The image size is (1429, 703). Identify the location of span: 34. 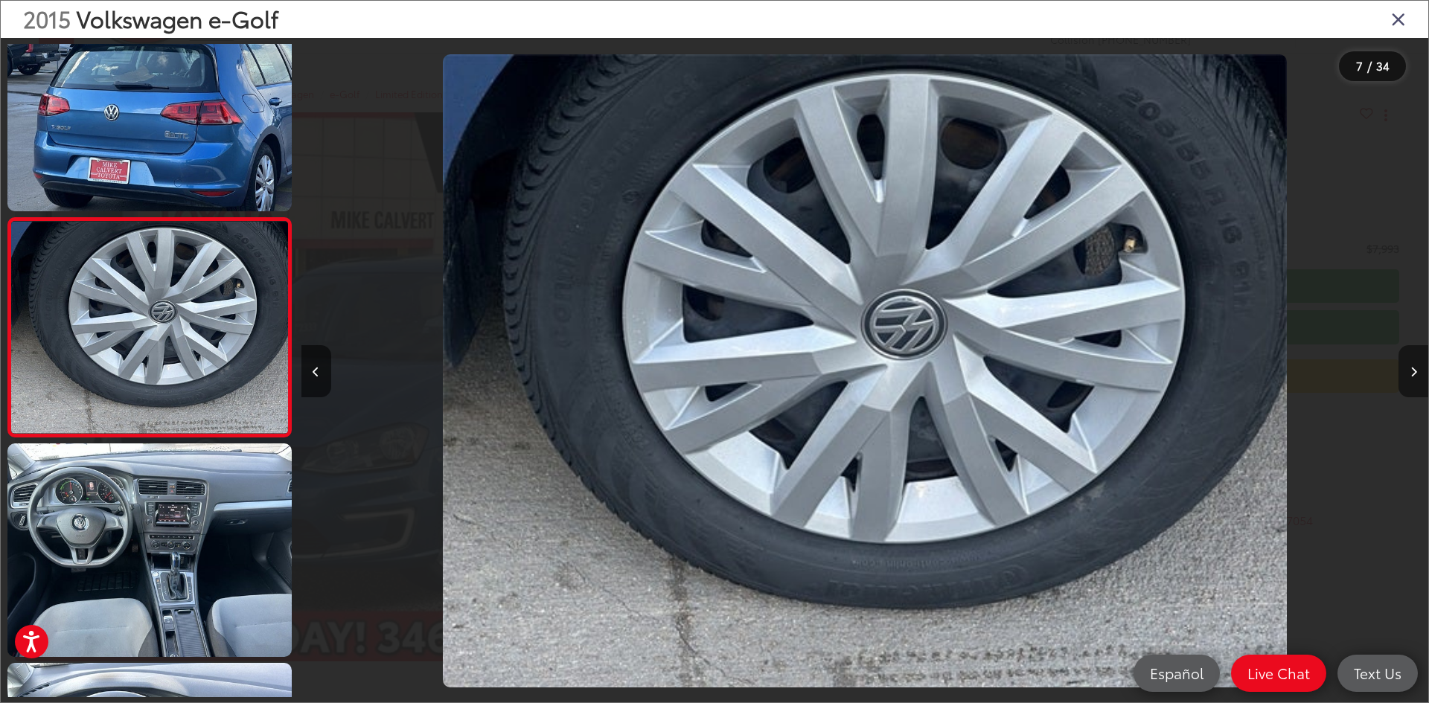
(1383, 66).